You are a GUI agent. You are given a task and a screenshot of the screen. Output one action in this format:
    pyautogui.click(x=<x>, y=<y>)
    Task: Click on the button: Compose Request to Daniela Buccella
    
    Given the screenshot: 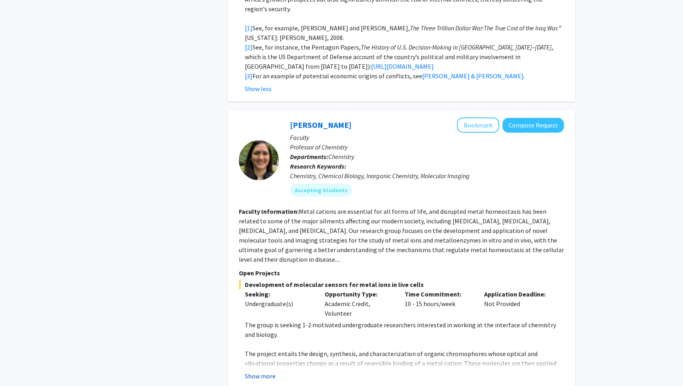 What is the action you would take?
    pyautogui.click(x=533, y=125)
    